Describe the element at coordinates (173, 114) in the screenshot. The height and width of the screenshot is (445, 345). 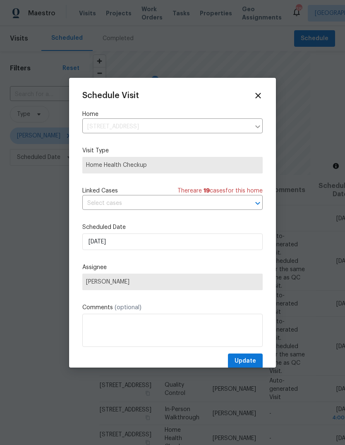
I see `label: Home` at that location.